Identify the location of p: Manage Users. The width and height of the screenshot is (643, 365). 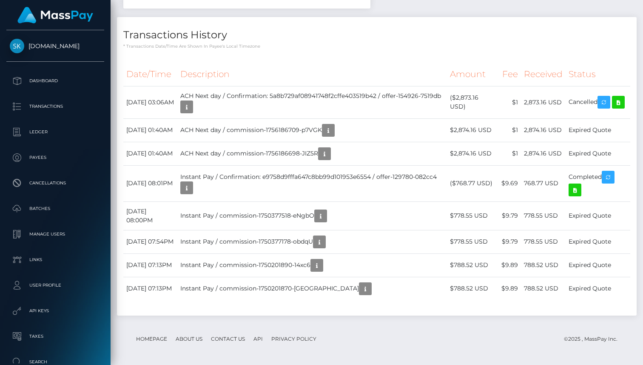
(55, 234).